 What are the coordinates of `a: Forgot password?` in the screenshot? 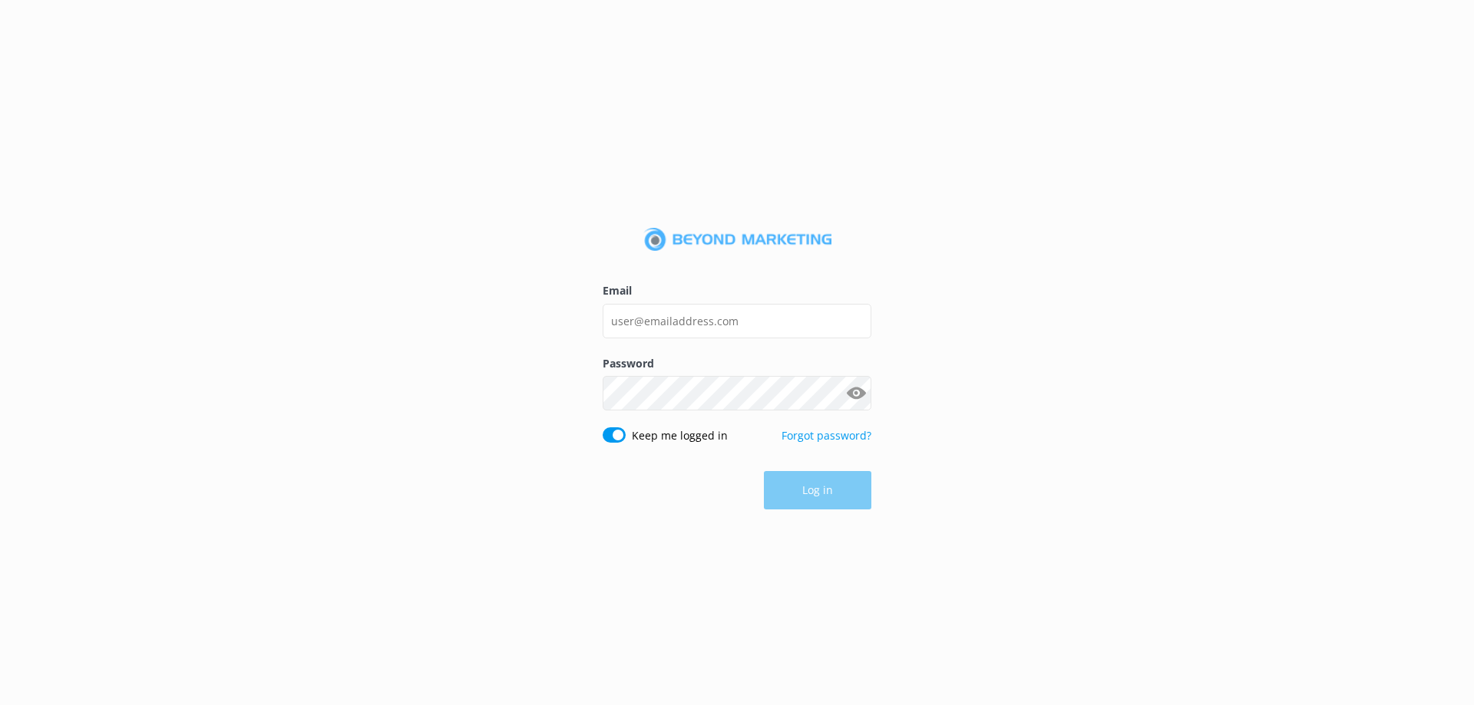 It's located at (826, 435).